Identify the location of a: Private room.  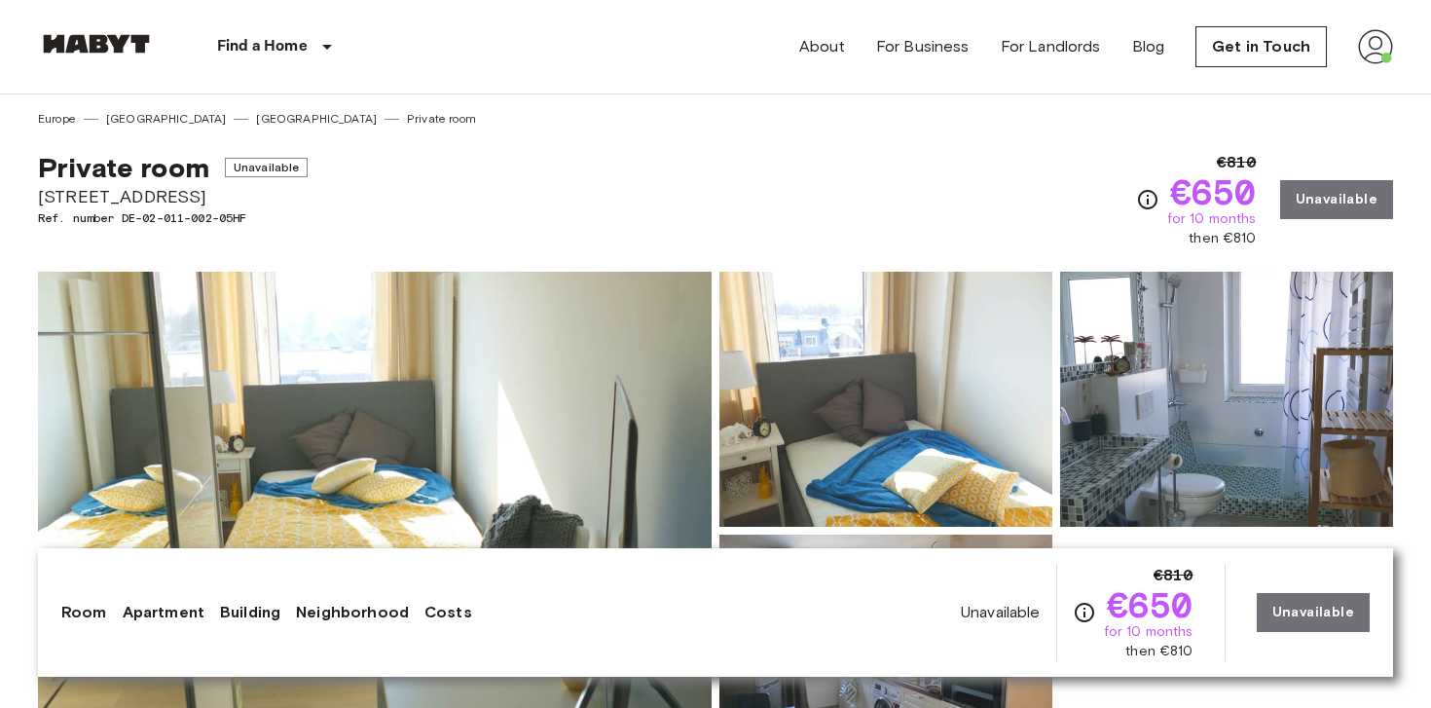
(441, 119).